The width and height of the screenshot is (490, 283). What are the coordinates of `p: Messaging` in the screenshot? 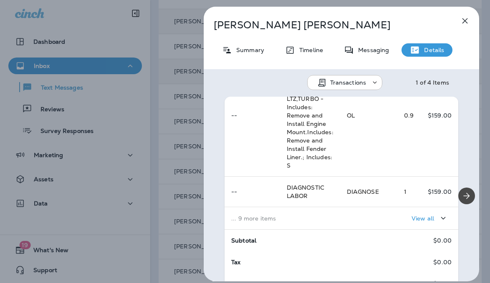 It's located at (371, 50).